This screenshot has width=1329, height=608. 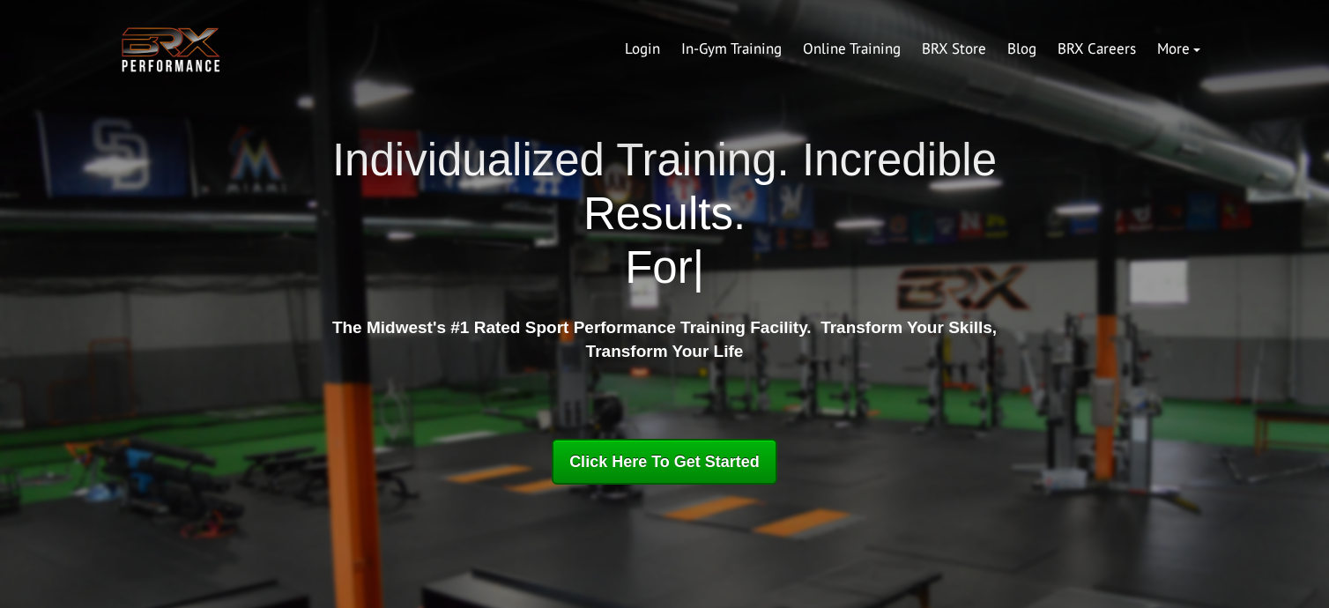 What do you see at coordinates (1097, 49) in the screenshot?
I see `a: BRX Careers` at bounding box center [1097, 49].